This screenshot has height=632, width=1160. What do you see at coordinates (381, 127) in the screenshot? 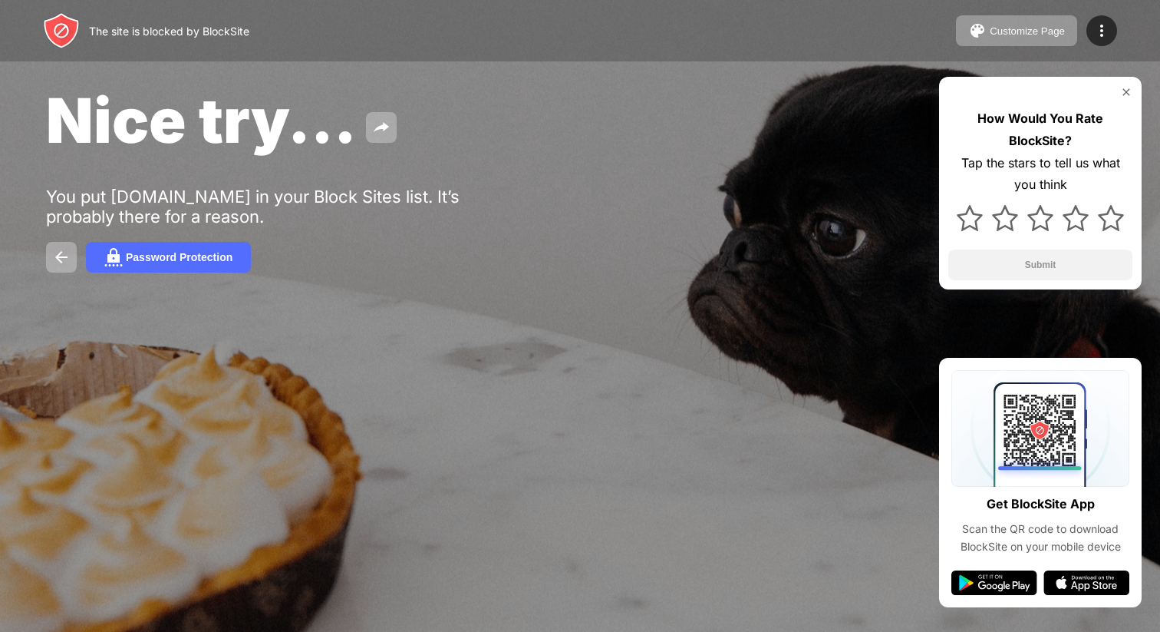
I see `img: share.svg` at bounding box center [381, 127].